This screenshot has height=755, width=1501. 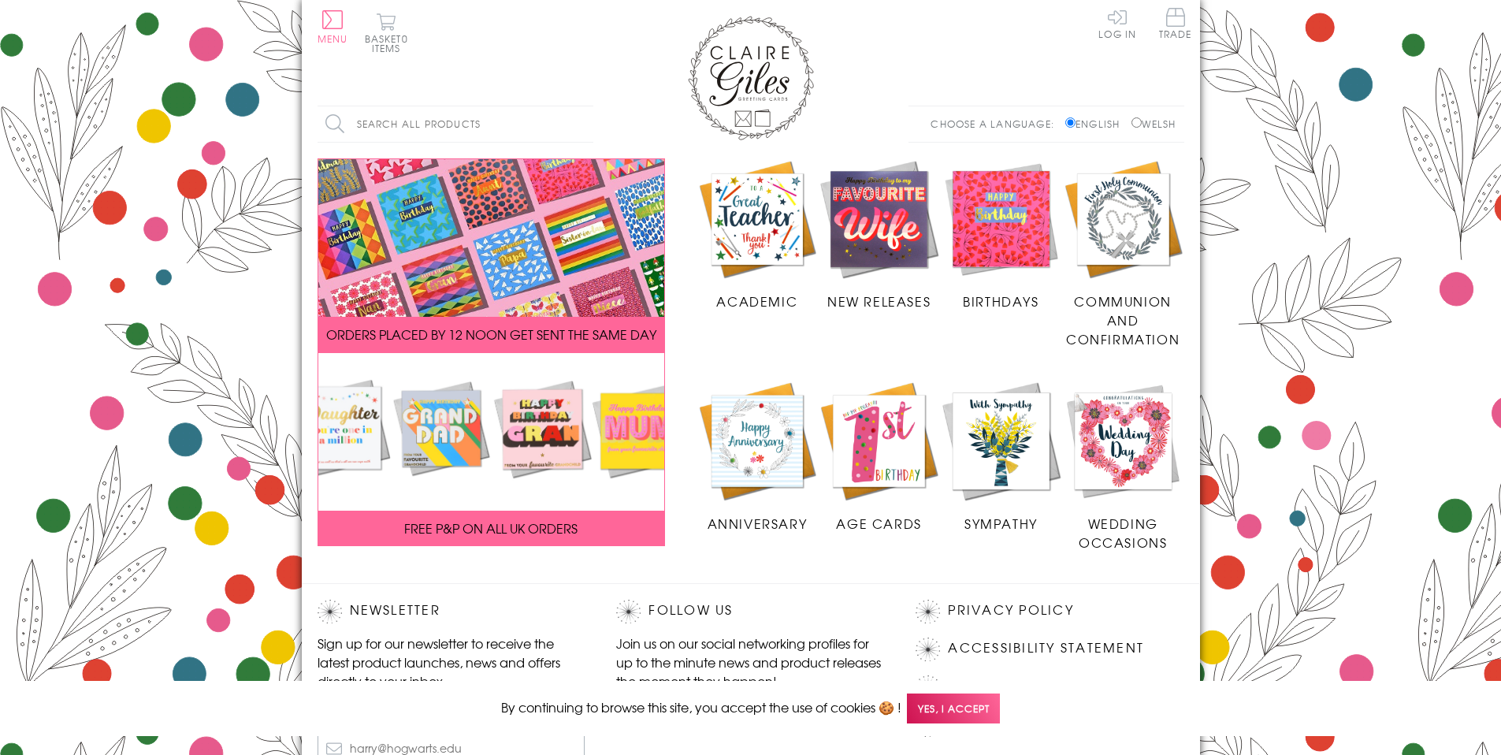 What do you see at coordinates (452, 662) in the screenshot?
I see `p: Sign up for our newsletter to receive the latest product launches, news and offers directly to yo...` at bounding box center [452, 662].